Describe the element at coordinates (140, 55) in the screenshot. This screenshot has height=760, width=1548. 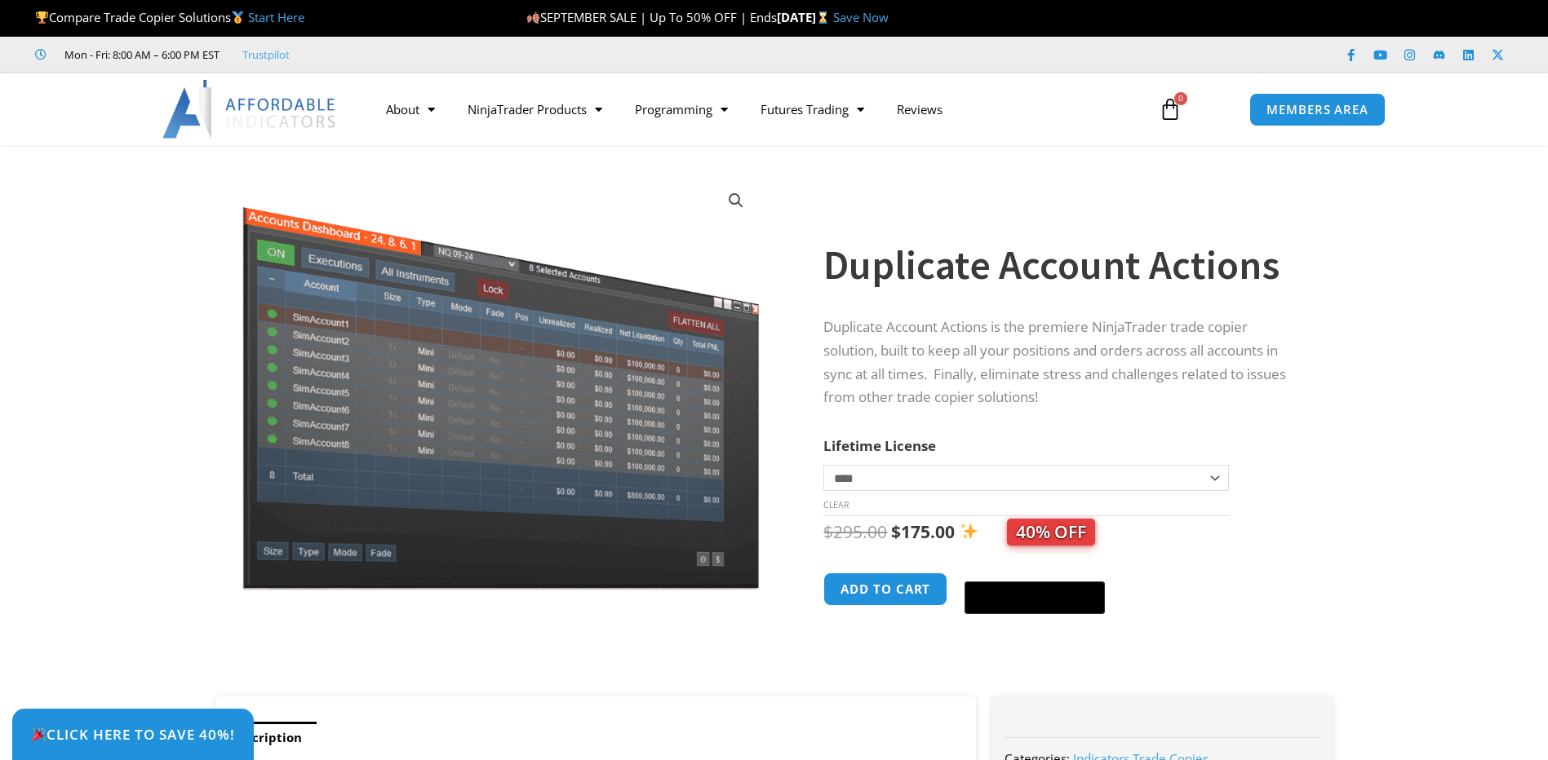
I see `span: Mon - Fri: 8:00 AM – 6:00 PM EST` at that location.